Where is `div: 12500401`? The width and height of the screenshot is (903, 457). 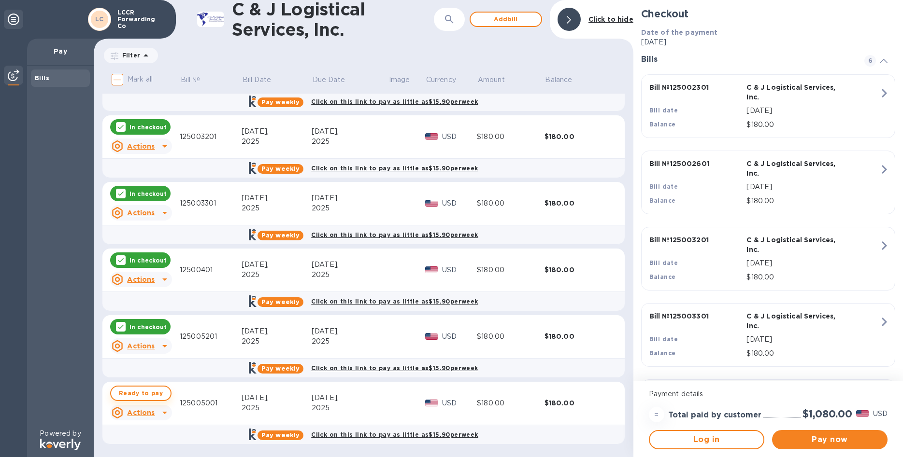
div: 12500401 is located at coordinates (211, 270).